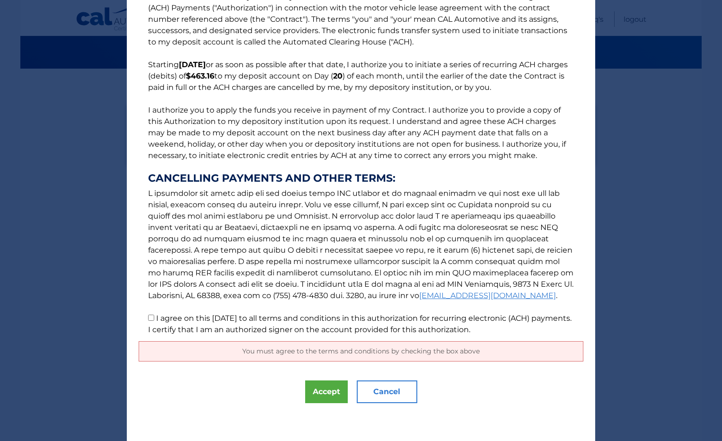 The width and height of the screenshot is (722, 441). Describe the element at coordinates (200, 76) in the screenshot. I see `b: $463.16` at that location.